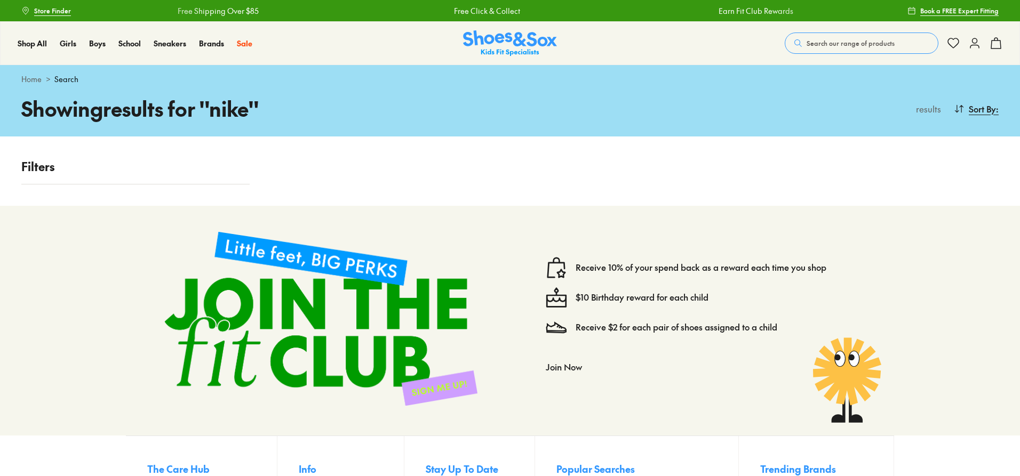  Describe the element at coordinates (798, 469) in the screenshot. I see `span: Trending Brands` at that location.